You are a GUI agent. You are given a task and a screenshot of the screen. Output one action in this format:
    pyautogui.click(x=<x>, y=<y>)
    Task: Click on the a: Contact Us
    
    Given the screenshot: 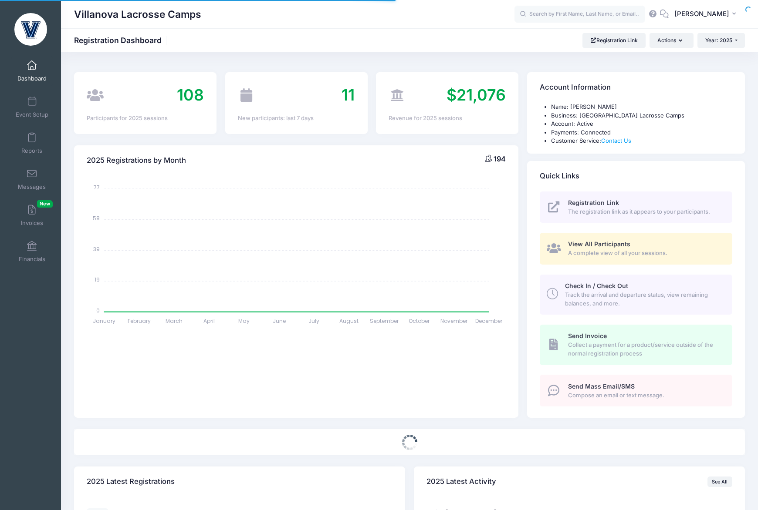 What is the action you would take?
    pyautogui.click(x=616, y=141)
    